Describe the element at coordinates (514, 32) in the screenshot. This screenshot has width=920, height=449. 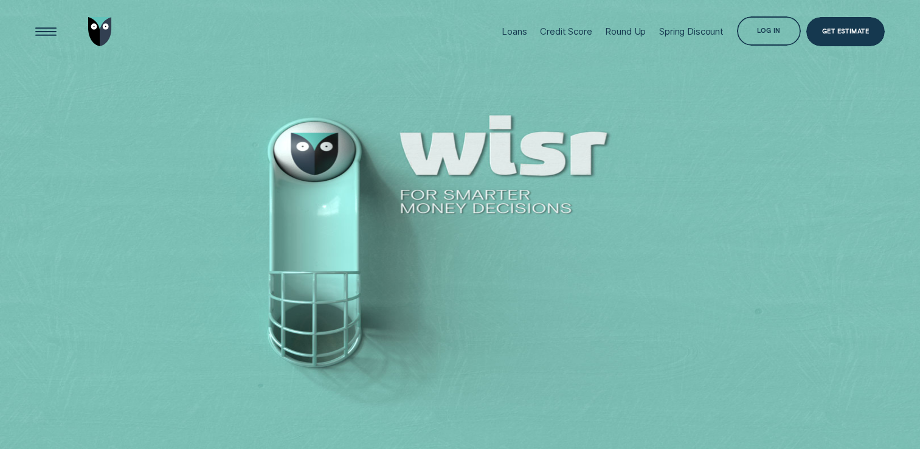
I see `div: Loans` at that location.